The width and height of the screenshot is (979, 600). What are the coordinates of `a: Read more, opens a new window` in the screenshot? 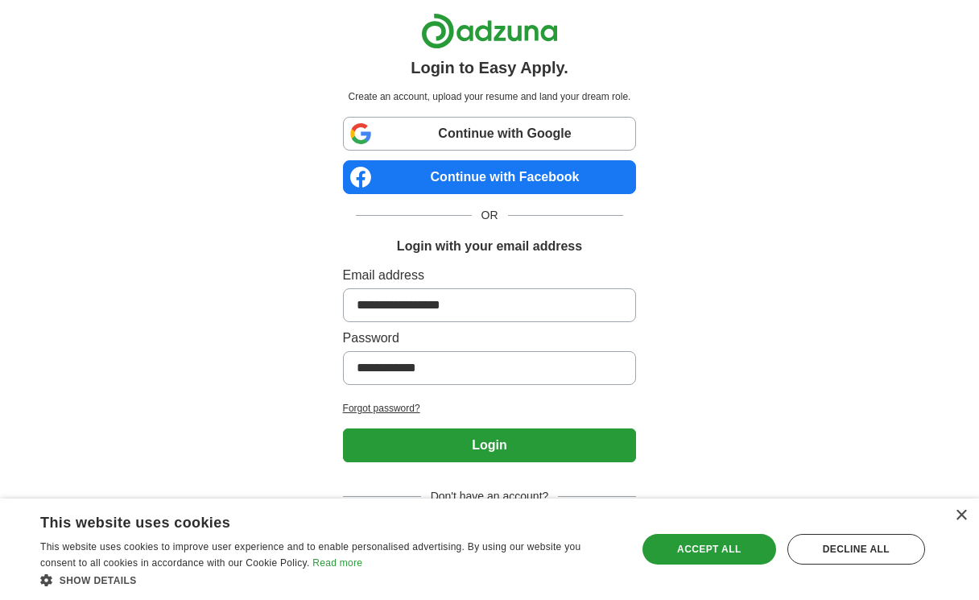 It's located at (337, 563).